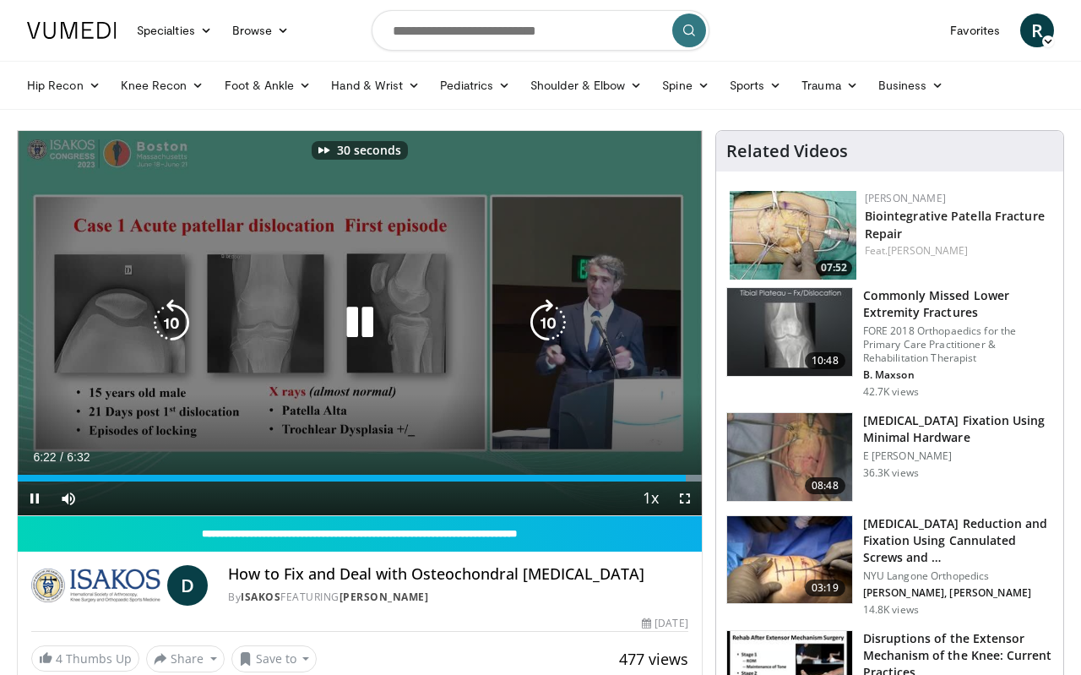 The height and width of the screenshot is (675, 1081). Describe the element at coordinates (651, 498) in the screenshot. I see `button: Playback Rate` at that location.